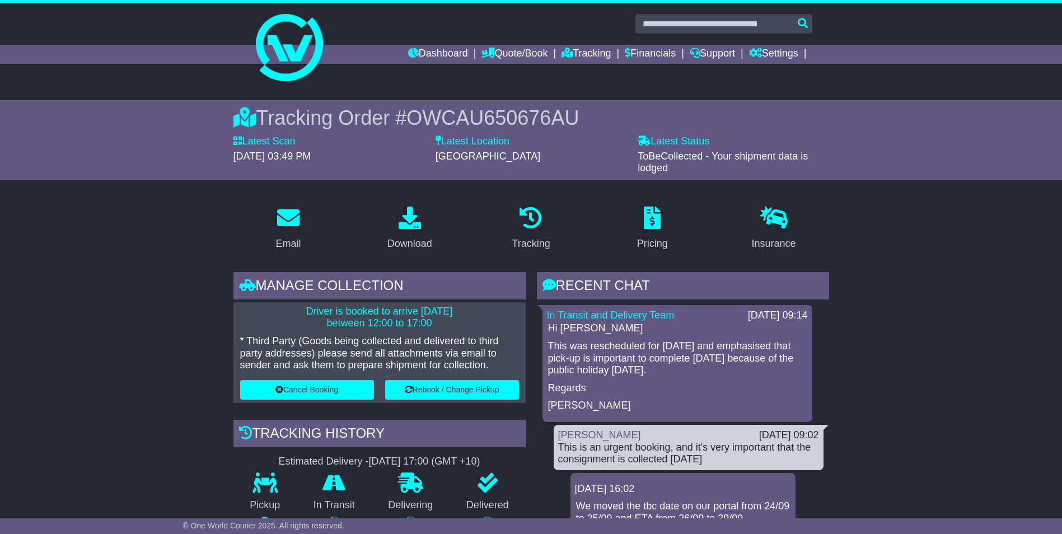  Describe the element at coordinates (307, 390) in the screenshot. I see `button: Cancel Booking` at that location.